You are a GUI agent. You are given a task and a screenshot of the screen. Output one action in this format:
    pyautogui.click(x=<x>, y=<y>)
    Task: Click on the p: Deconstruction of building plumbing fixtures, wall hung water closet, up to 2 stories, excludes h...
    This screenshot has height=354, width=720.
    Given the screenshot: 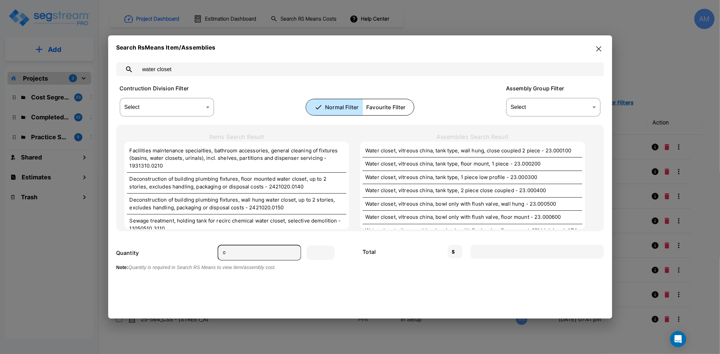 What is the action you would take?
    pyautogui.click(x=237, y=204)
    